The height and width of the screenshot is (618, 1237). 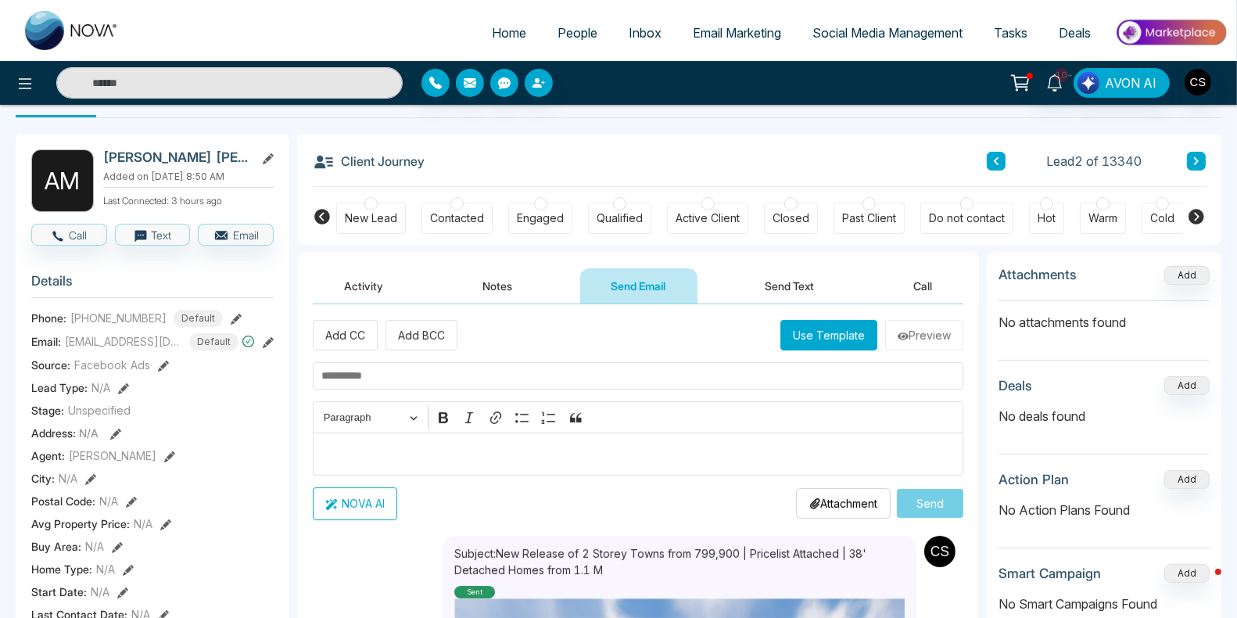 I want to click on h3: Deals, so click(x=1015, y=386).